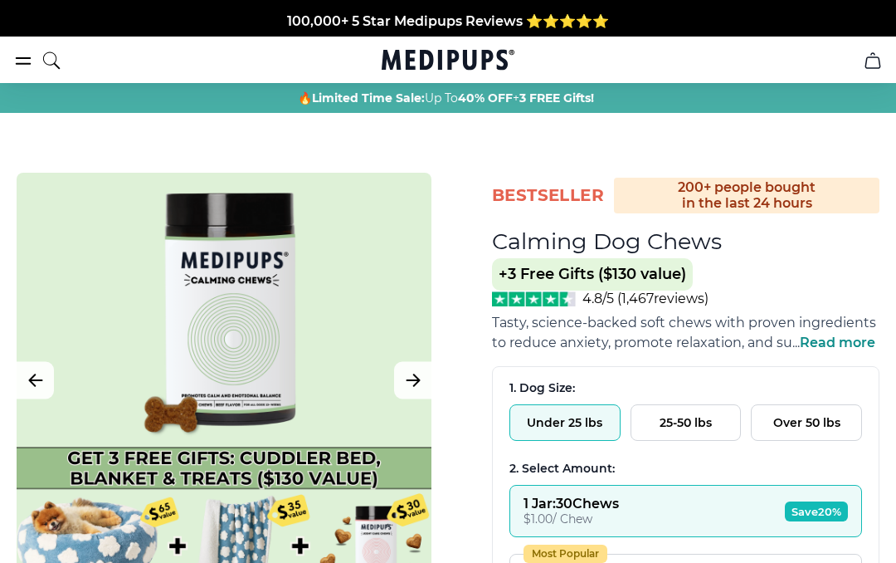  Describe the element at coordinates (35, 380) in the screenshot. I see `button: Previous Image` at that location.